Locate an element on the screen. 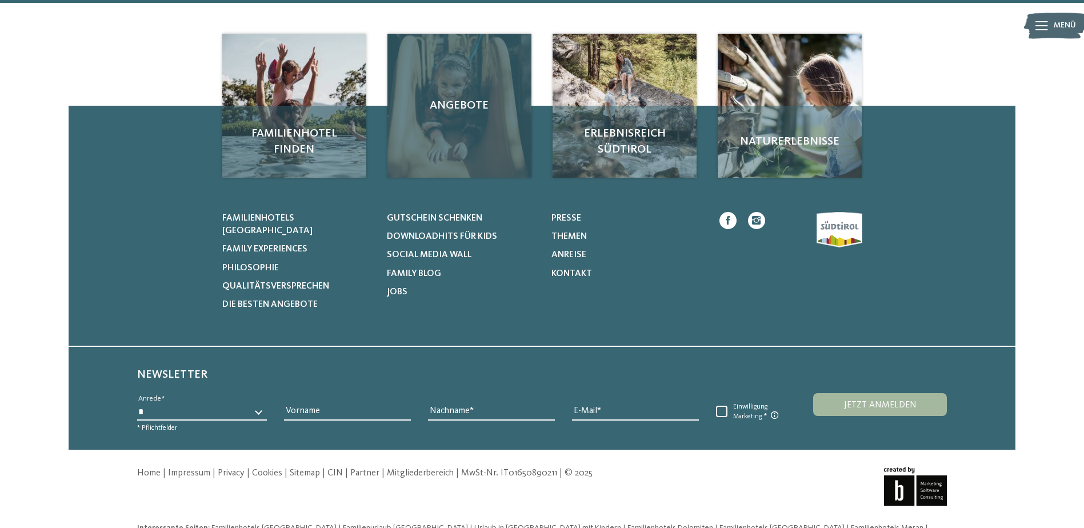 This screenshot has height=528, width=1084. a: Partner is located at coordinates (364, 473).